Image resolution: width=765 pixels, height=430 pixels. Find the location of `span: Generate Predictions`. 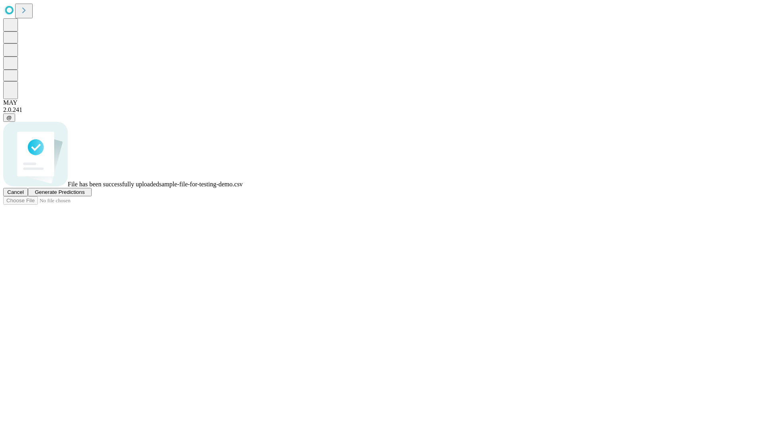

span: Generate Predictions is located at coordinates (59, 192).